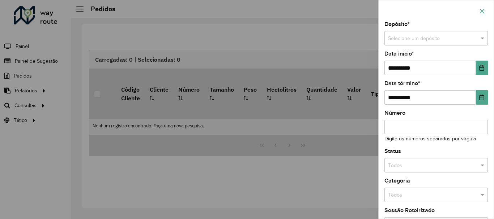  Describe the element at coordinates (430, 139) in the screenshot. I see `small: Digite os números separados por vírgula` at that location.